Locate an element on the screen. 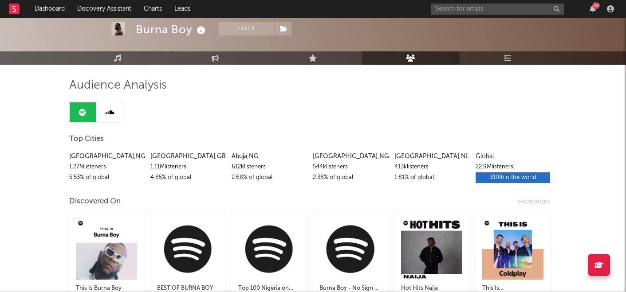 This screenshot has height=292, width=626. div: Show more is located at coordinates (537, 202).